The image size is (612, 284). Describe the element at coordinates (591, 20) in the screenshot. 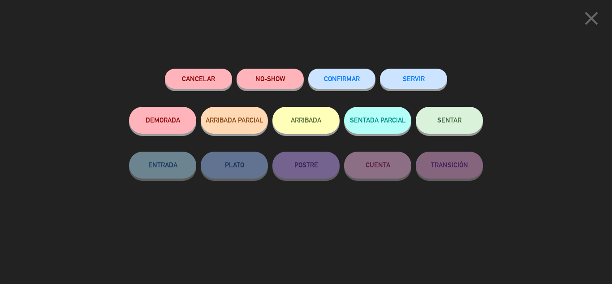

I see `button: close` at that location.